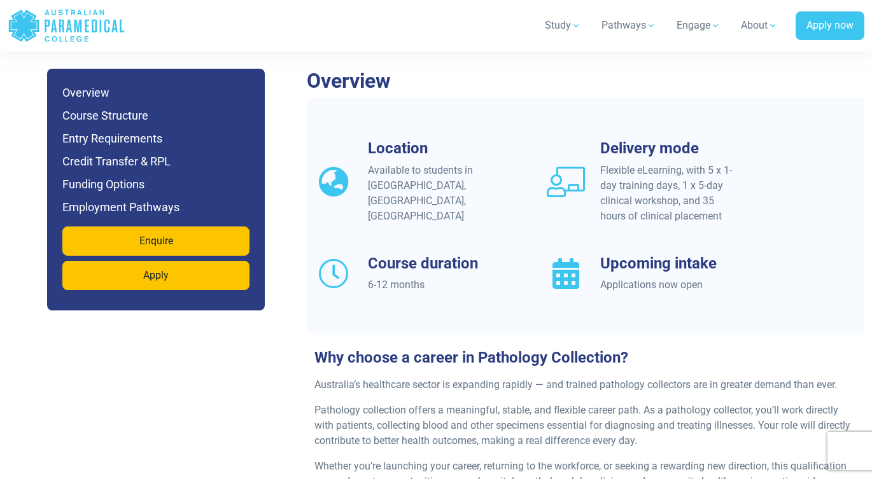 The image size is (872, 479). Describe the element at coordinates (434, 148) in the screenshot. I see `h3: Location` at that location.